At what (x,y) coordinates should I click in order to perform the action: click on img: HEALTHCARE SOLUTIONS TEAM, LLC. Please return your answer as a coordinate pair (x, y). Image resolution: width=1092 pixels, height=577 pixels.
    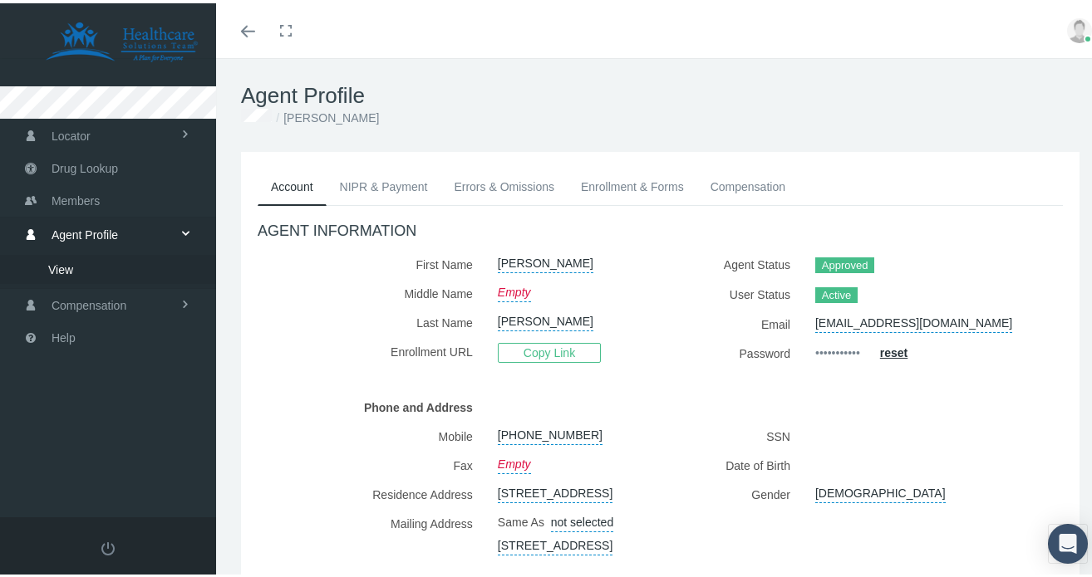
    Looking at the image, I should click on (121, 39).